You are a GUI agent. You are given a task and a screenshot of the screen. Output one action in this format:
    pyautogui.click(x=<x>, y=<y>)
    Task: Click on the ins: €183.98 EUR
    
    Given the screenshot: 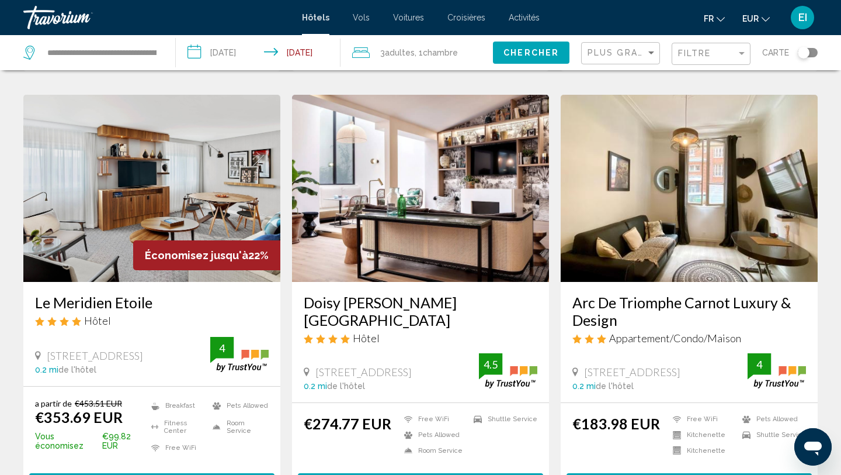 What is the action you would take?
    pyautogui.click(x=617, y=423)
    